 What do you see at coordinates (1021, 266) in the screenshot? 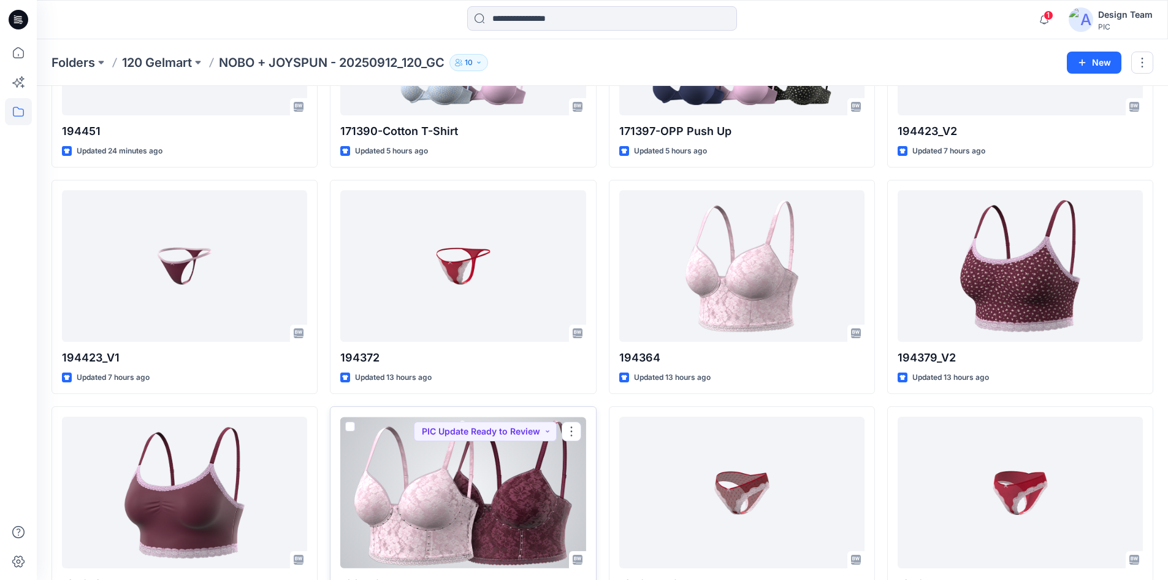
I see `a: 194379_V2` at bounding box center [1021, 266].